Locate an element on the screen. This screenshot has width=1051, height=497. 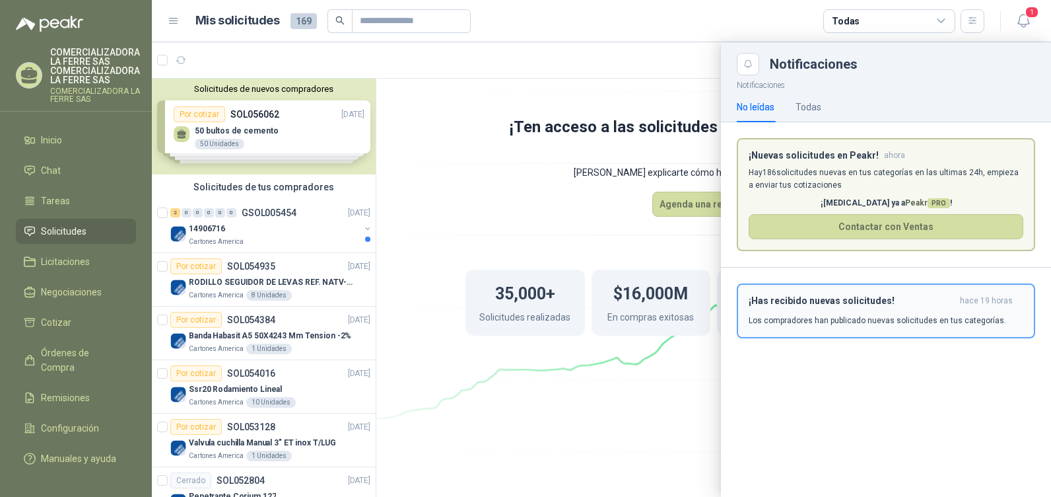
div: Notificaciones is located at coordinates (903, 64).